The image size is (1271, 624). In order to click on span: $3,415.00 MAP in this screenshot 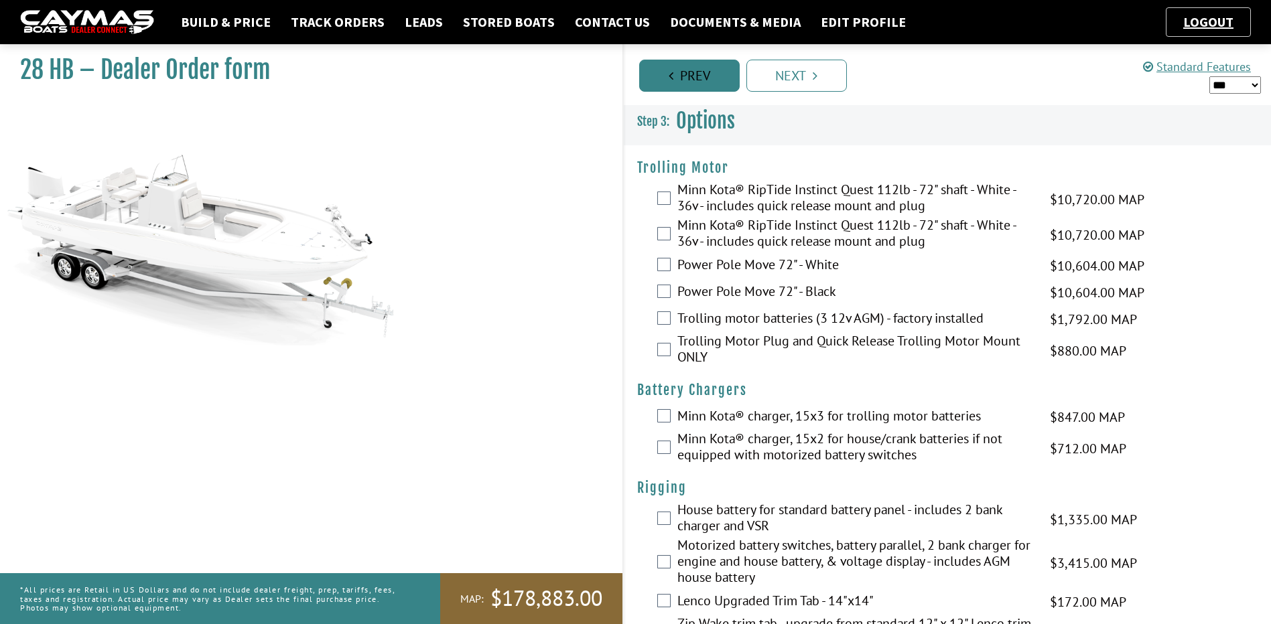, I will do `click(1093, 563)`.